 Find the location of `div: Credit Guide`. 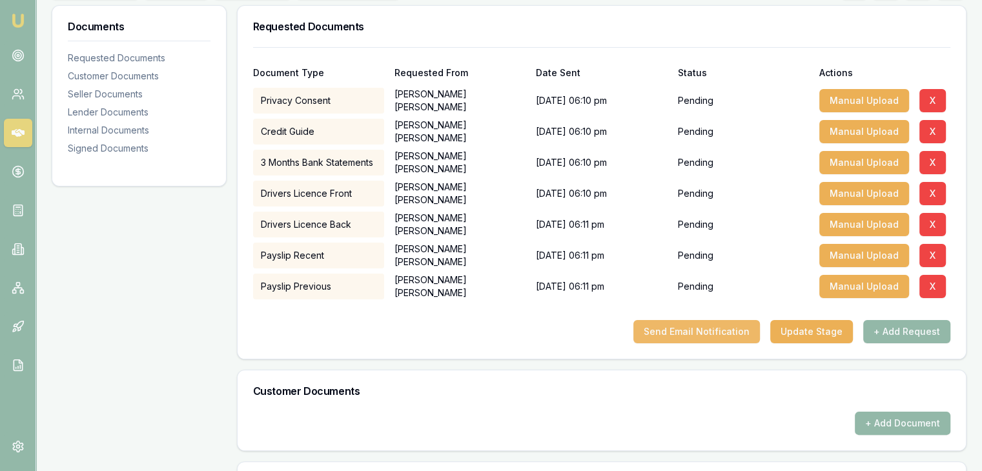

div: Credit Guide is located at coordinates (318, 132).